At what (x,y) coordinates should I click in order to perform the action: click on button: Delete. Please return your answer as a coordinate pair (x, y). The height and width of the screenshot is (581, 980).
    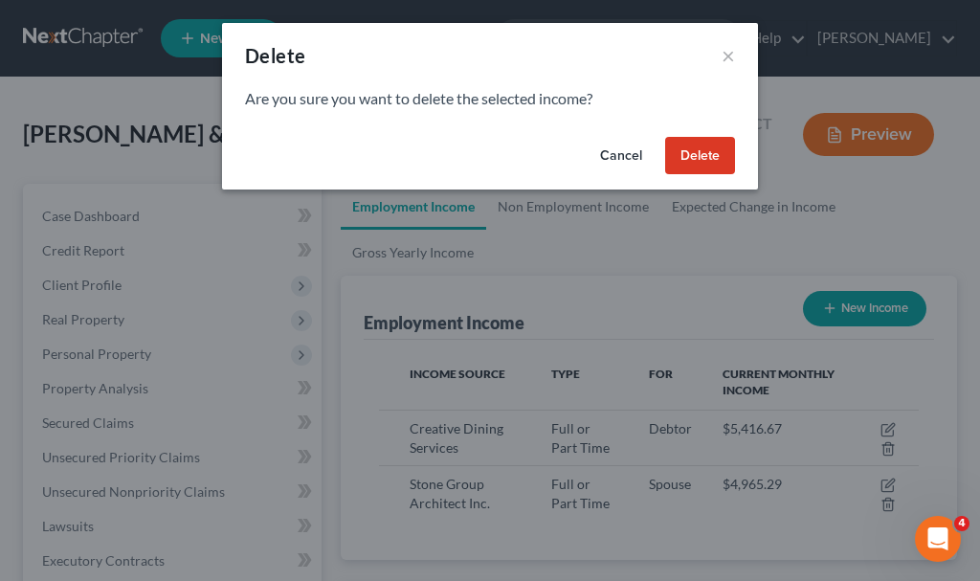
    Looking at the image, I should click on (700, 156).